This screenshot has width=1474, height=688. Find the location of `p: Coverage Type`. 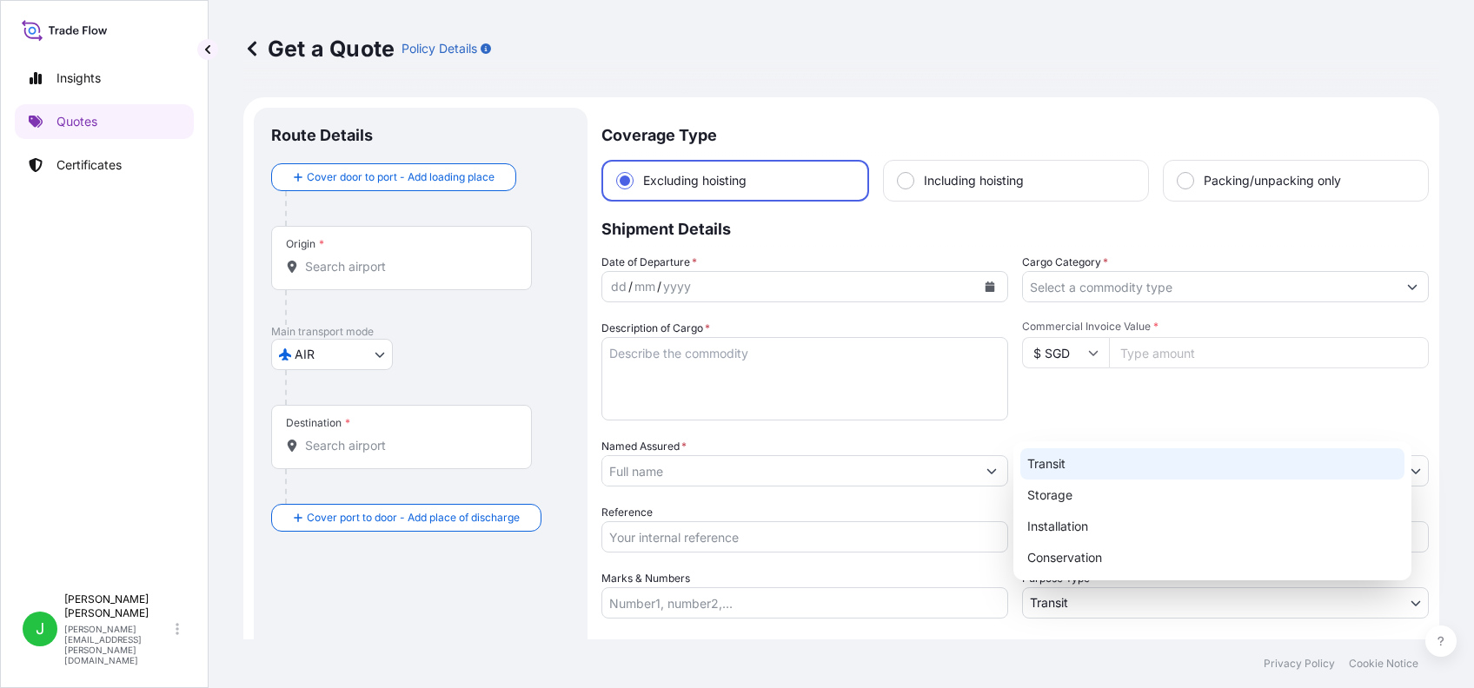

p: Coverage Type is located at coordinates (1015, 134).